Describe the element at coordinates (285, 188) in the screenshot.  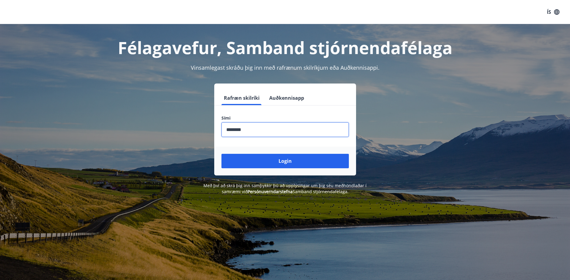
I see `span: Með því að skrá þig inn samþykkir þú að upplýsingar um þig séu meðhöndlaðar í samræmi við Samband...` at that location.